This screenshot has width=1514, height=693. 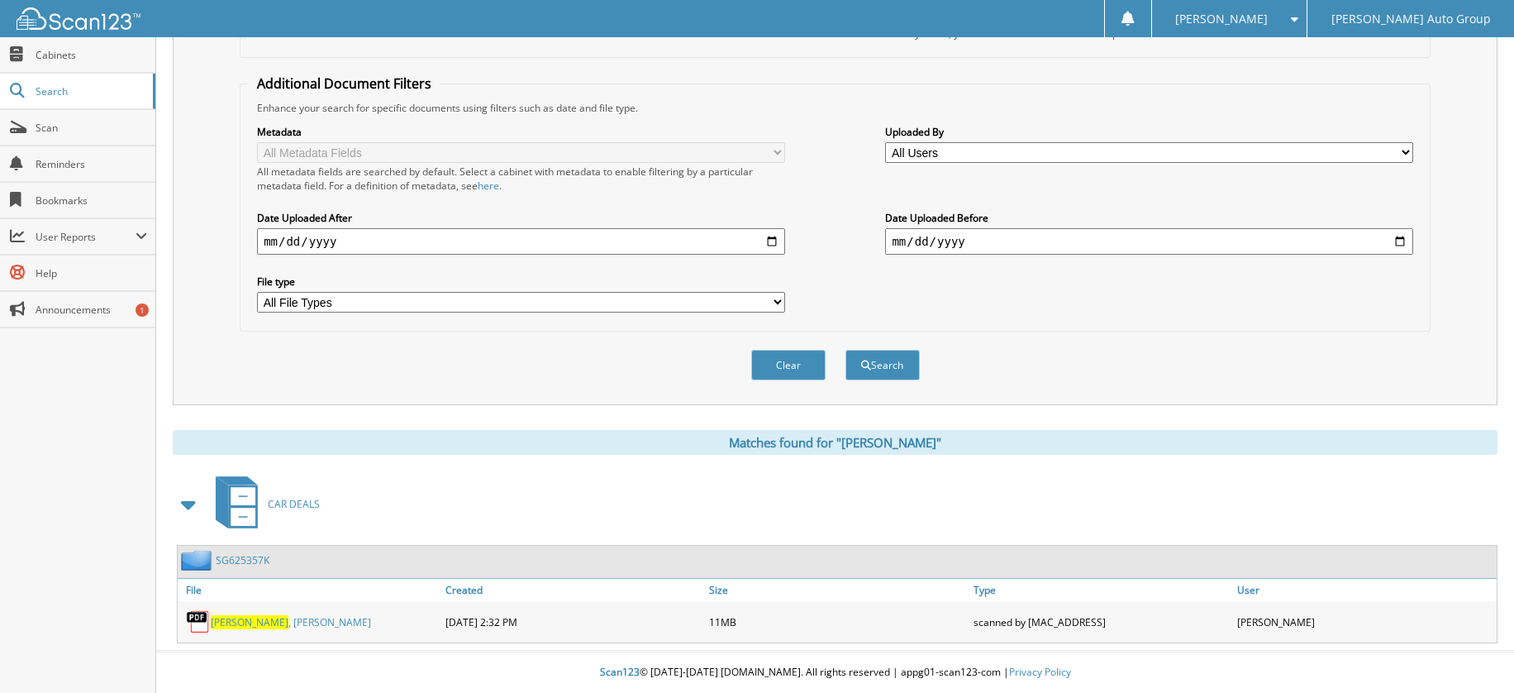 I want to click on span: Announcements, so click(x=91, y=309).